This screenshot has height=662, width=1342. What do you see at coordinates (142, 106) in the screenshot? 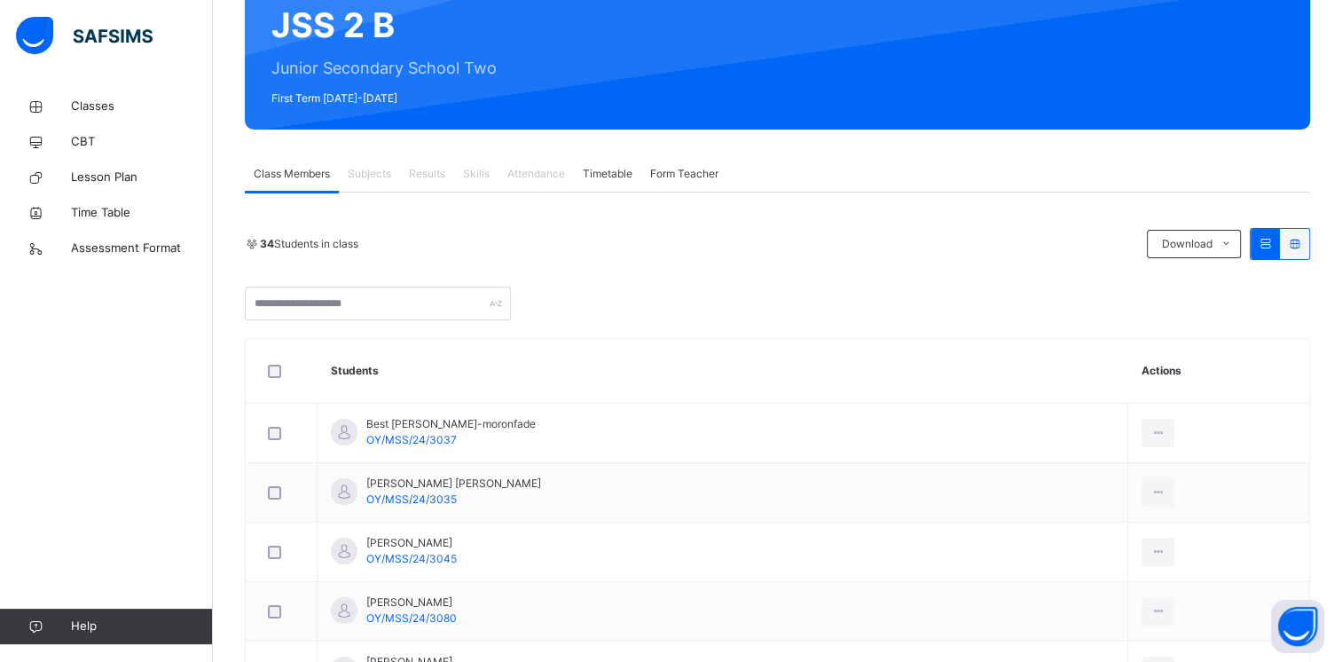
I see `span: Classes` at bounding box center [142, 106].